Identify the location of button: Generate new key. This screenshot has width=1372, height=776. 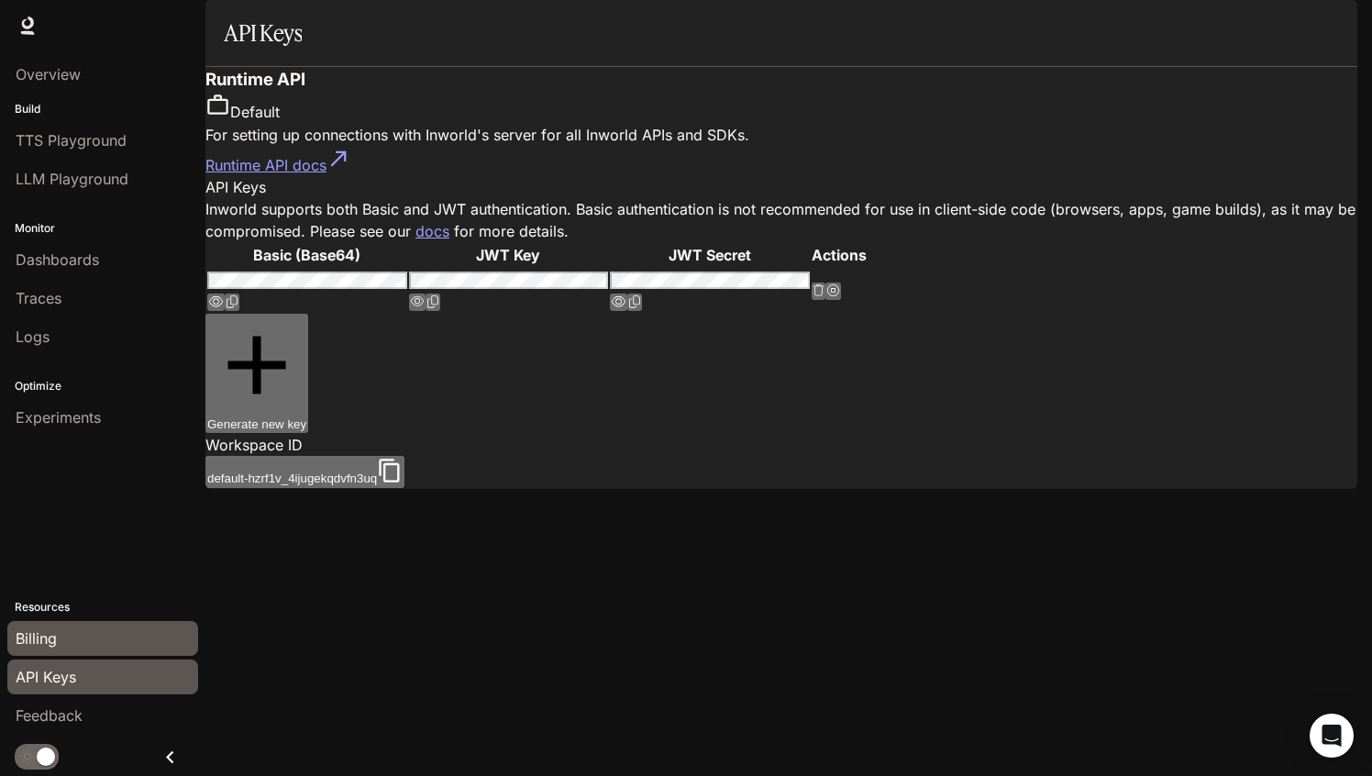
(257, 373).